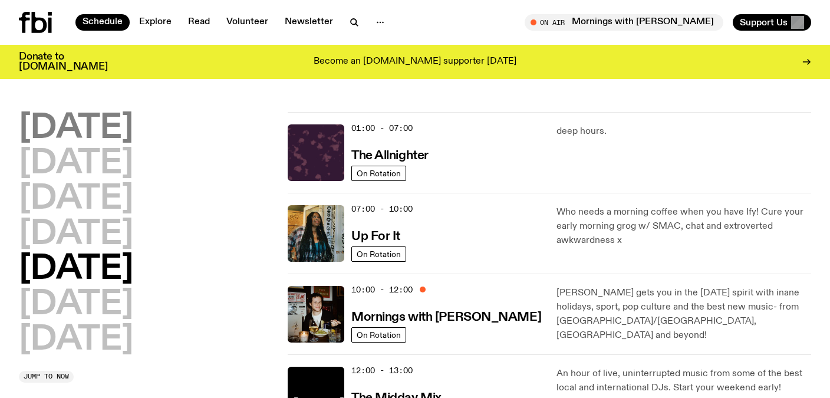  Describe the element at coordinates (763, 22) in the screenshot. I see `span: Support Us` at that location.